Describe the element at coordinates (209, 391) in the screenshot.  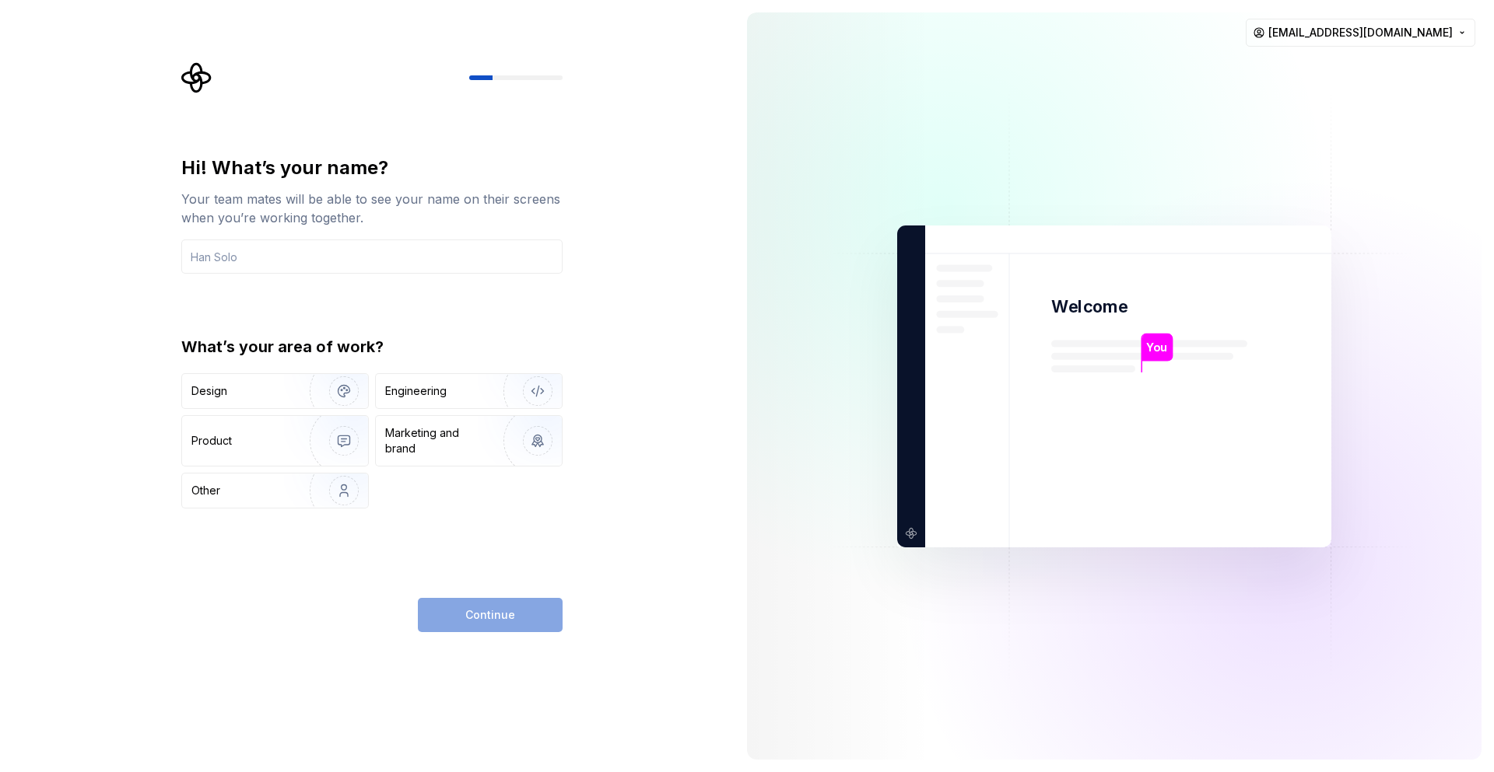
I see `div: Design` at that location.